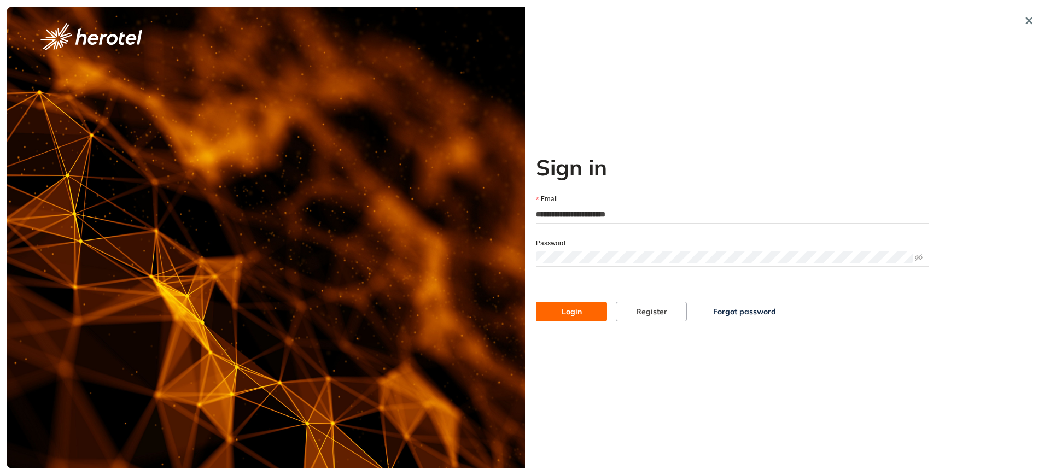 This screenshot has height=475, width=1050. Describe the element at coordinates (571, 312) in the screenshot. I see `button: Login` at that location.